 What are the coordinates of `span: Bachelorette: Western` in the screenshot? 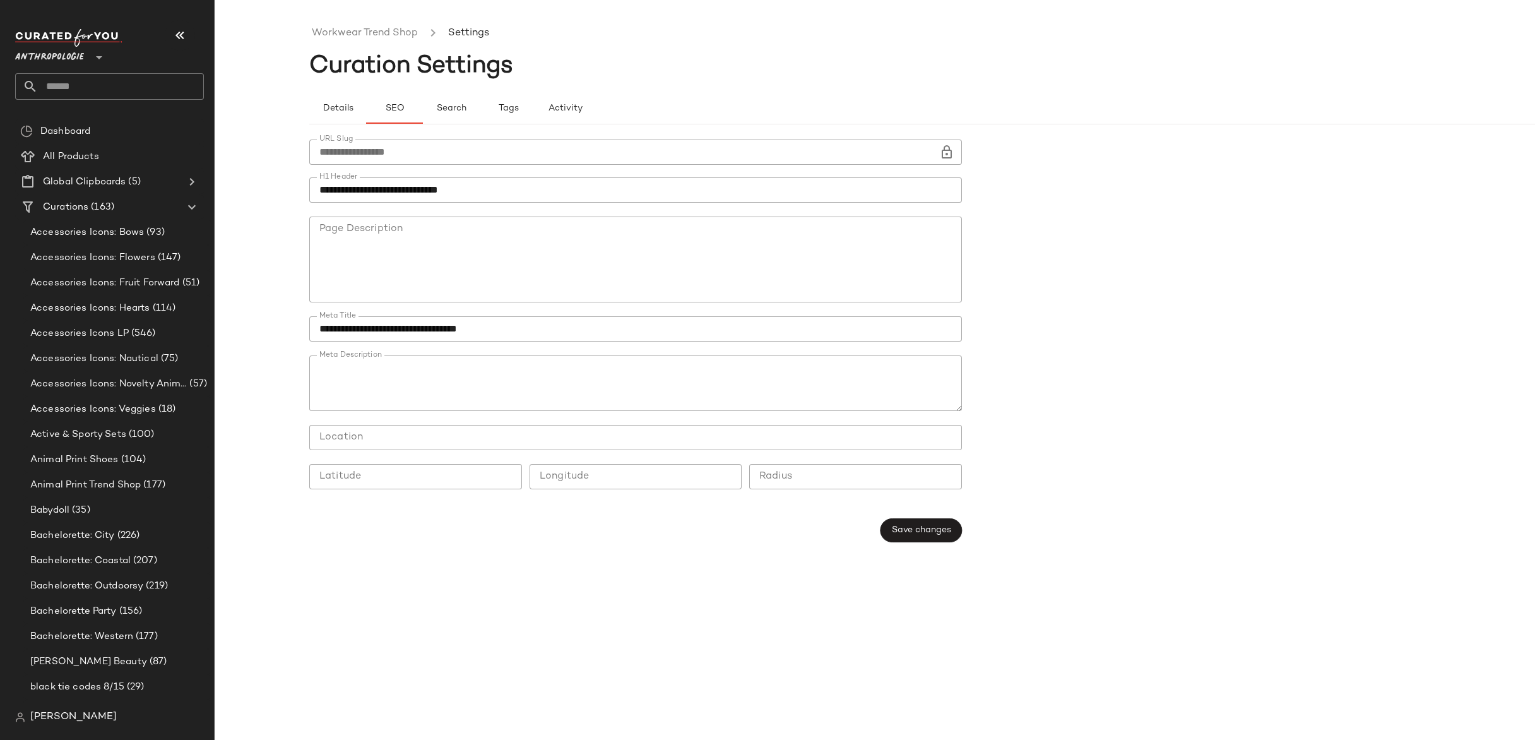 It's located at (81, 636).